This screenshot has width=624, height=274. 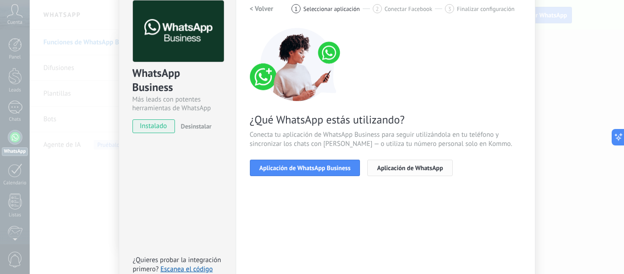 What do you see at coordinates (298, 64) in the screenshot?
I see `img: connect number` at bounding box center [298, 64].